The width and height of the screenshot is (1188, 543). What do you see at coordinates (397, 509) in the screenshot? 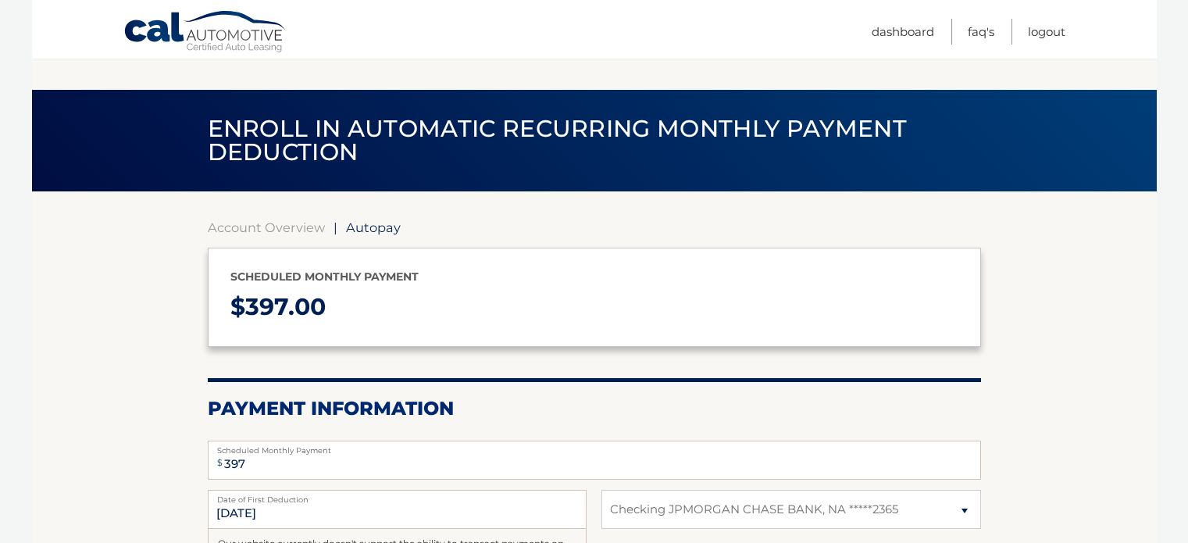
I see `input: Payment Date` at bounding box center [397, 509].